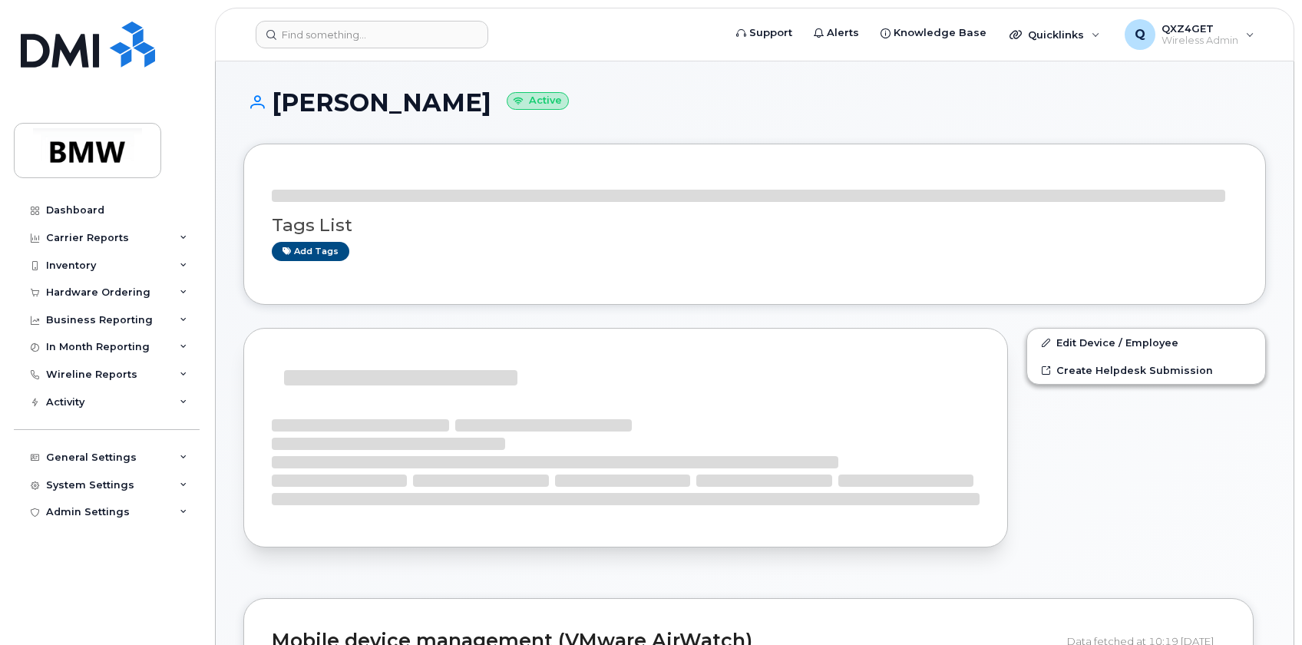  Describe the element at coordinates (1146, 342) in the screenshot. I see `a: Edit Device / Employee` at that location.